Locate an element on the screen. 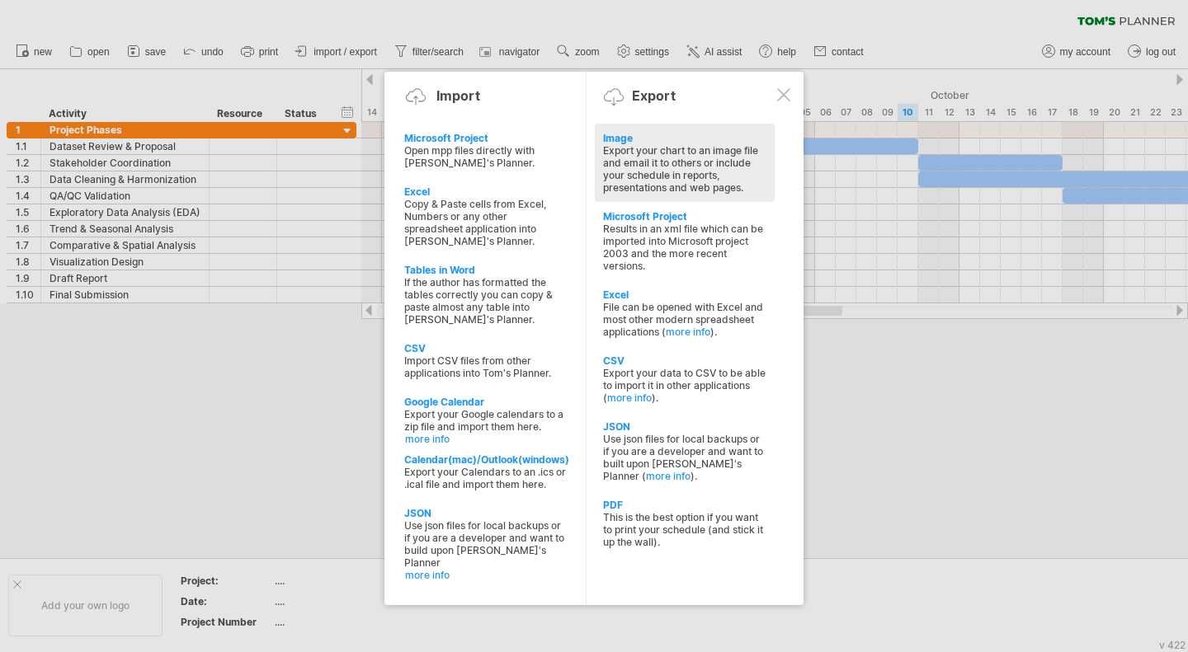 This screenshot has height=652, width=1188. div: Import is located at coordinates (458, 96).